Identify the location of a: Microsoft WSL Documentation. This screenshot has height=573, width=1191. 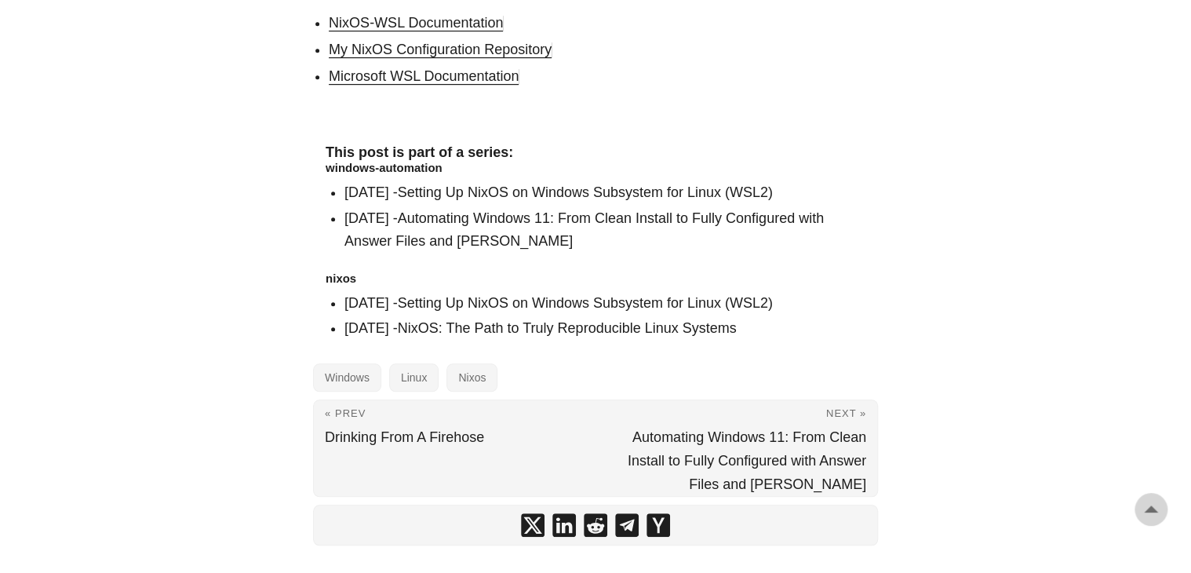
(424, 76).